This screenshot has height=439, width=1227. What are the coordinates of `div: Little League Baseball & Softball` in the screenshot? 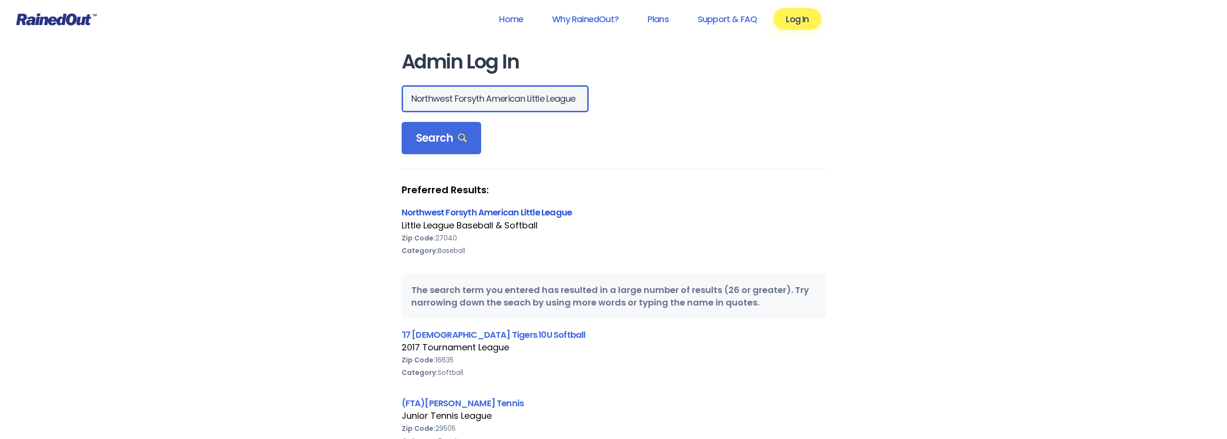 It's located at (614, 226).